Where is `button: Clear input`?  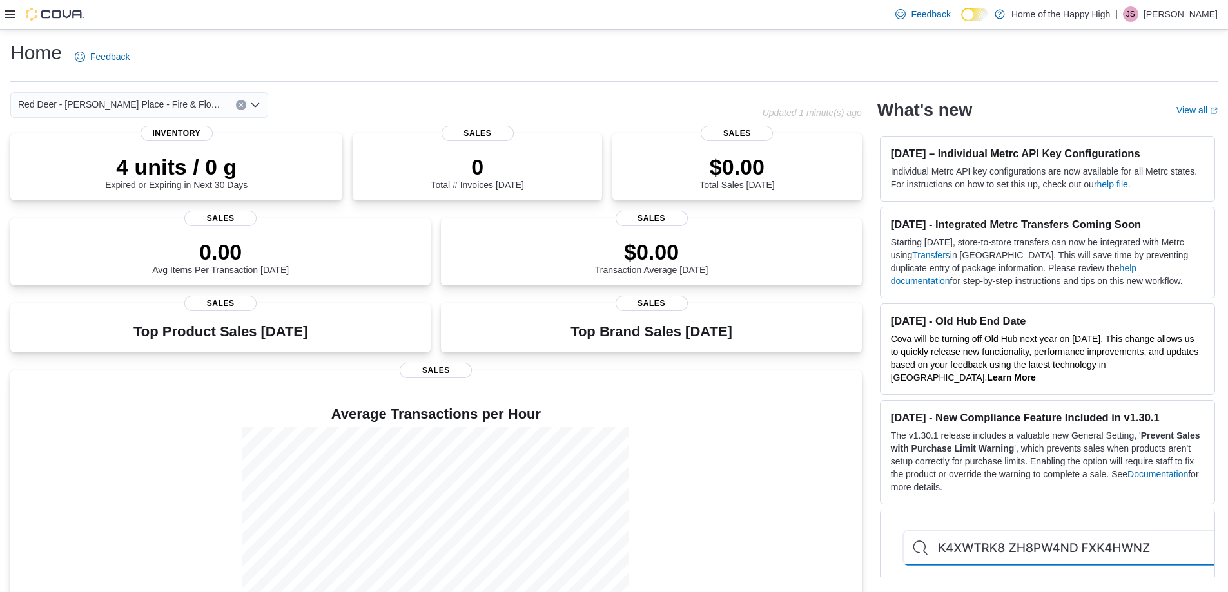
button: Clear input is located at coordinates (241, 105).